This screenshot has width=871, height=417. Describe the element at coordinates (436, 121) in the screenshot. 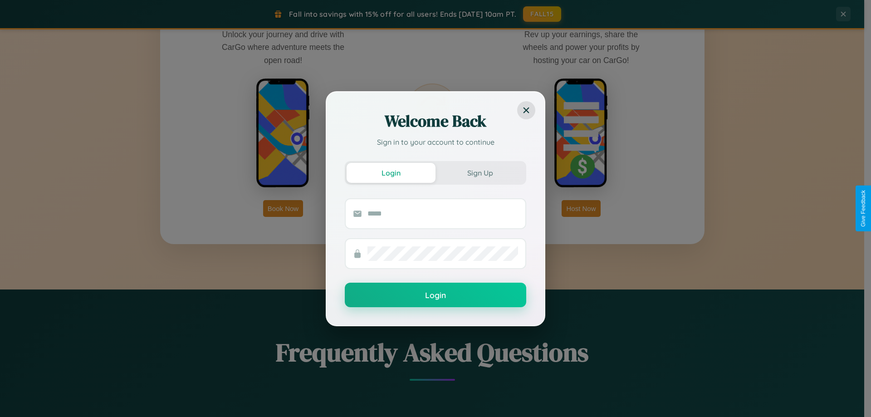

I see `h2: Welcome Back` at that location.